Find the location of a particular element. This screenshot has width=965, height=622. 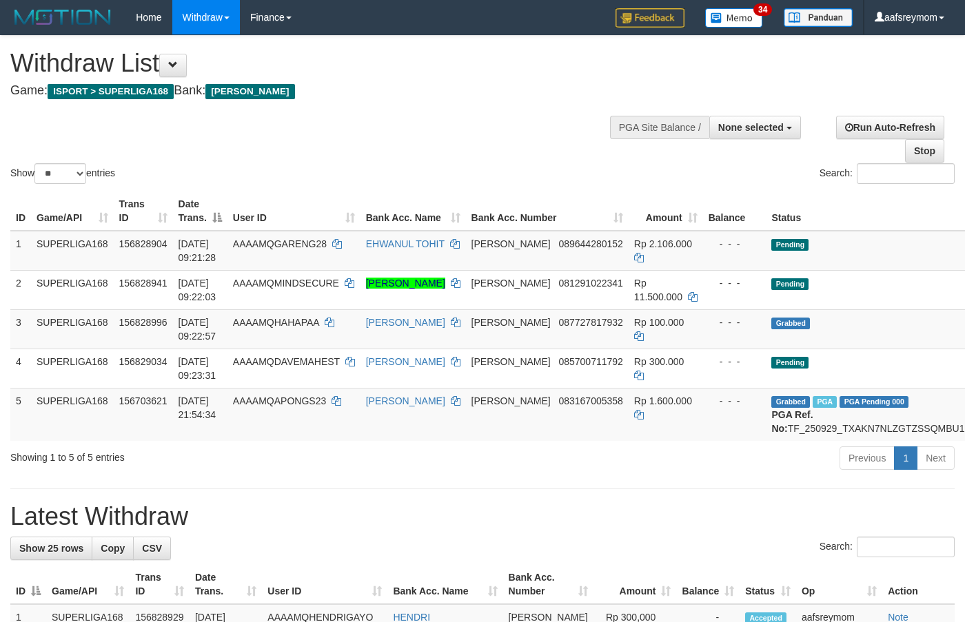

span: Copy is located at coordinates (112, 548).